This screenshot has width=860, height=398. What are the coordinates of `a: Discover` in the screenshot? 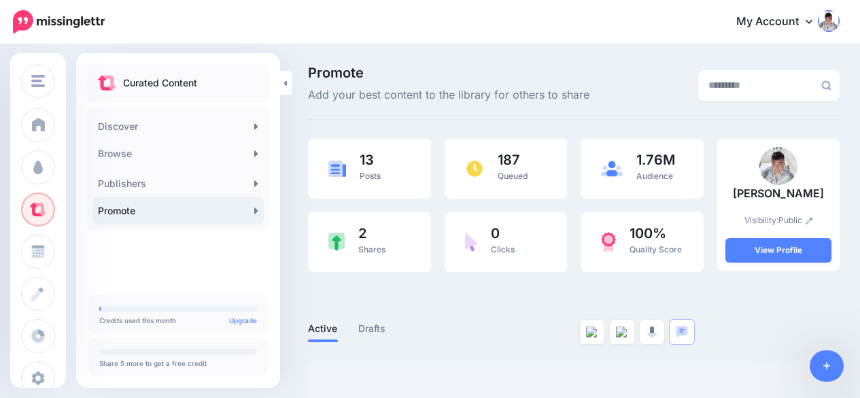 It's located at (178, 126).